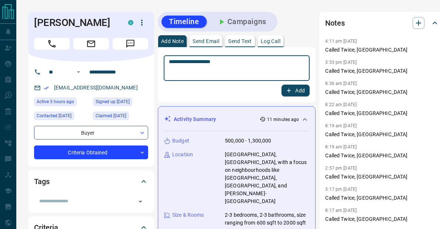 The image size is (440, 229). What do you see at coordinates (270, 41) in the screenshot?
I see `p: Log Call` at bounding box center [270, 41].